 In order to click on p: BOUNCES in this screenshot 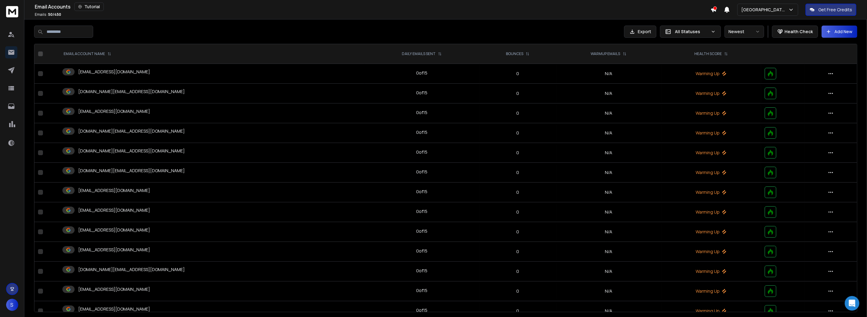, I will do `click(514, 54)`.